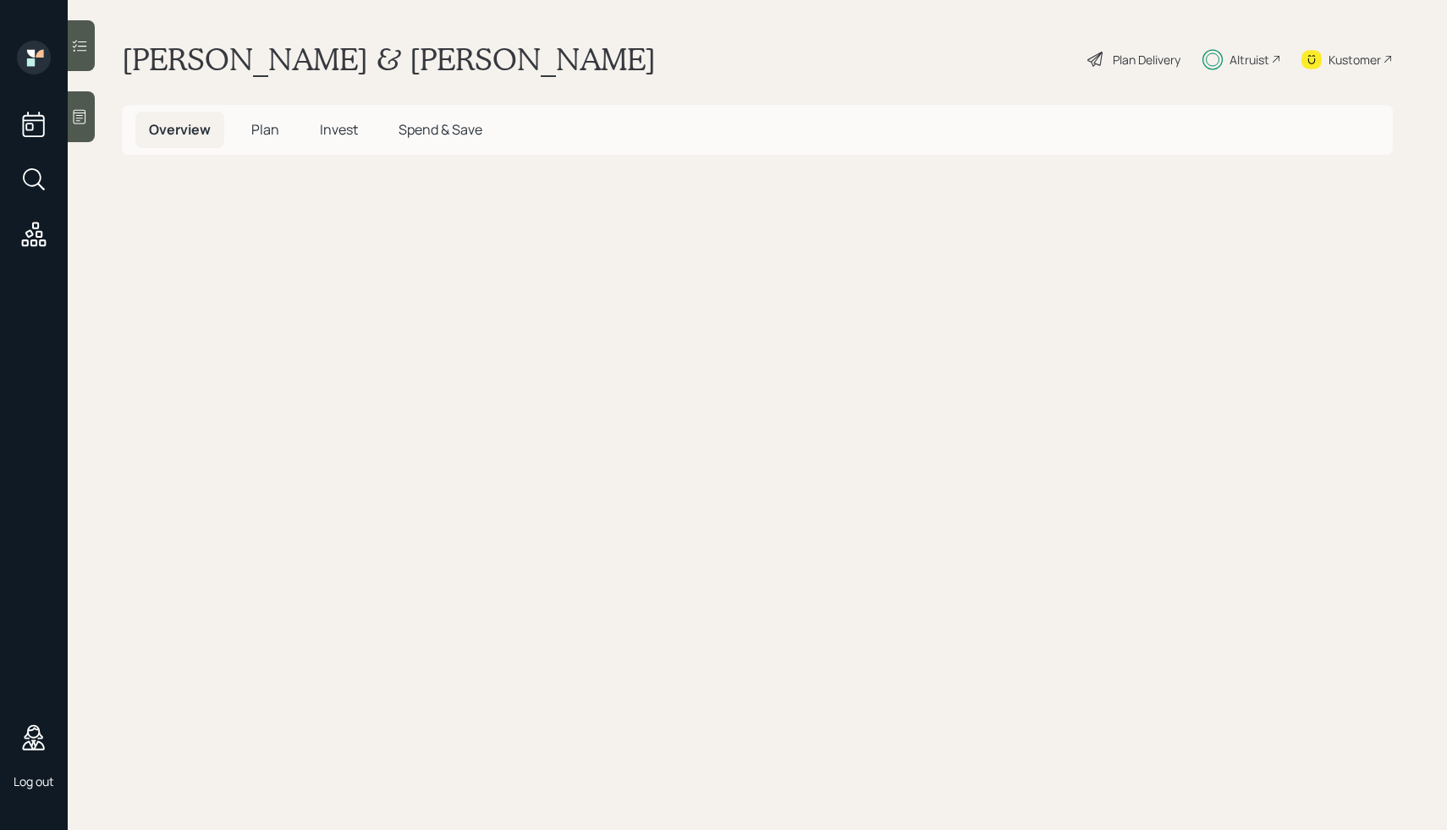 The width and height of the screenshot is (1447, 830). What do you see at coordinates (179, 129) in the screenshot?
I see `span: Overview` at bounding box center [179, 129].